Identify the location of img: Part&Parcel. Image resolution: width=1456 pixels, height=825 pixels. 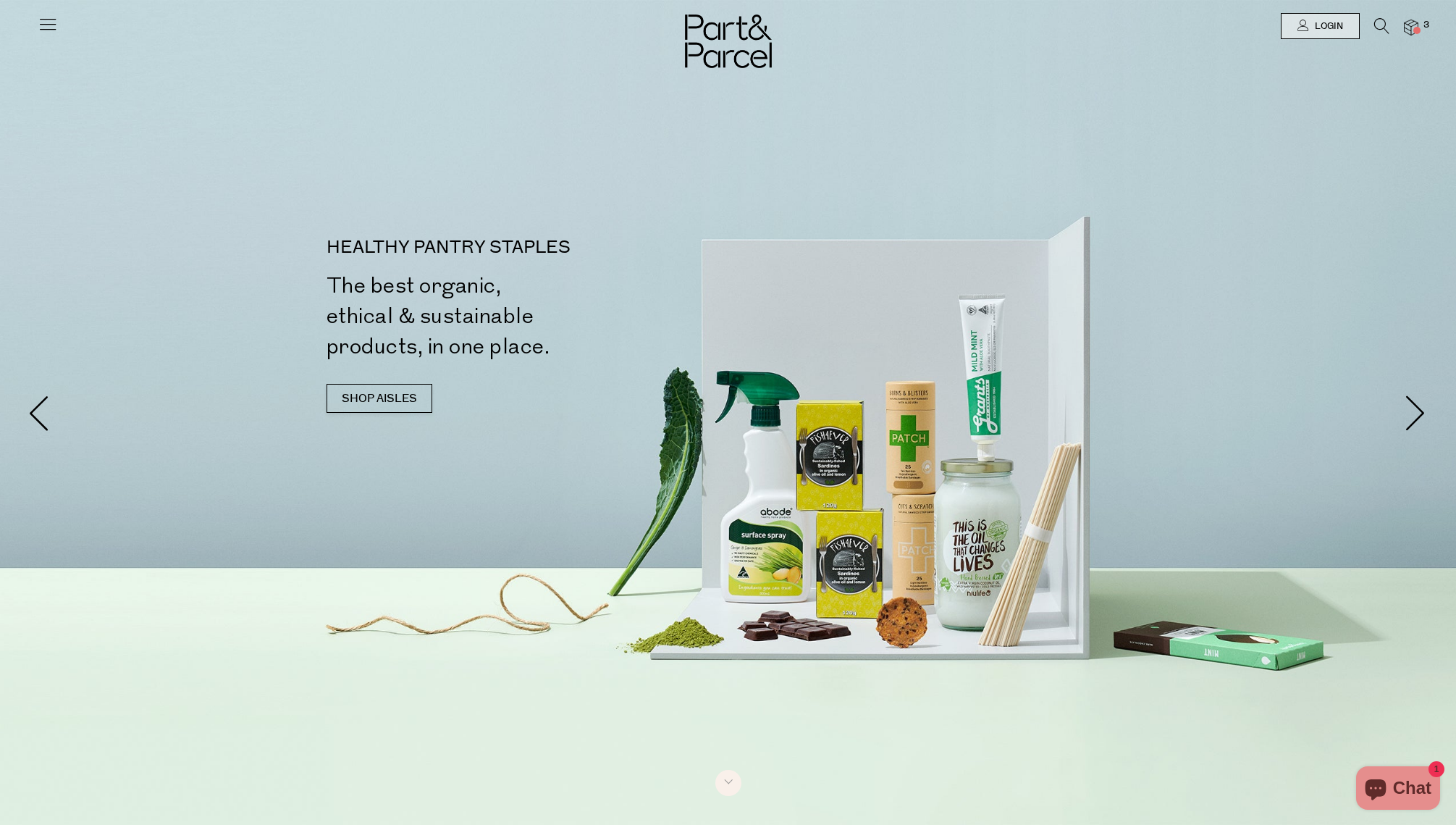
(729, 41).